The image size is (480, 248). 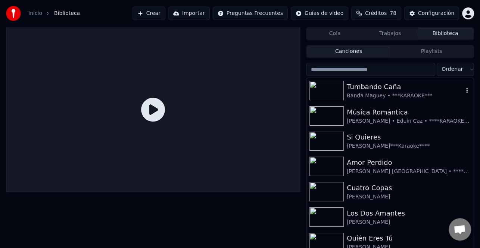 I want to click on span: 78, so click(x=393, y=13).